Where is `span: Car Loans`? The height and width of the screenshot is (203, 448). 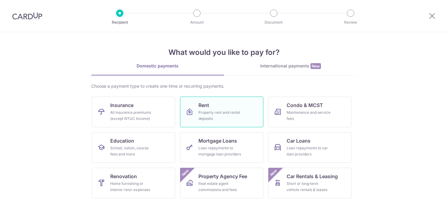 span: Car Loans is located at coordinates (299, 141).